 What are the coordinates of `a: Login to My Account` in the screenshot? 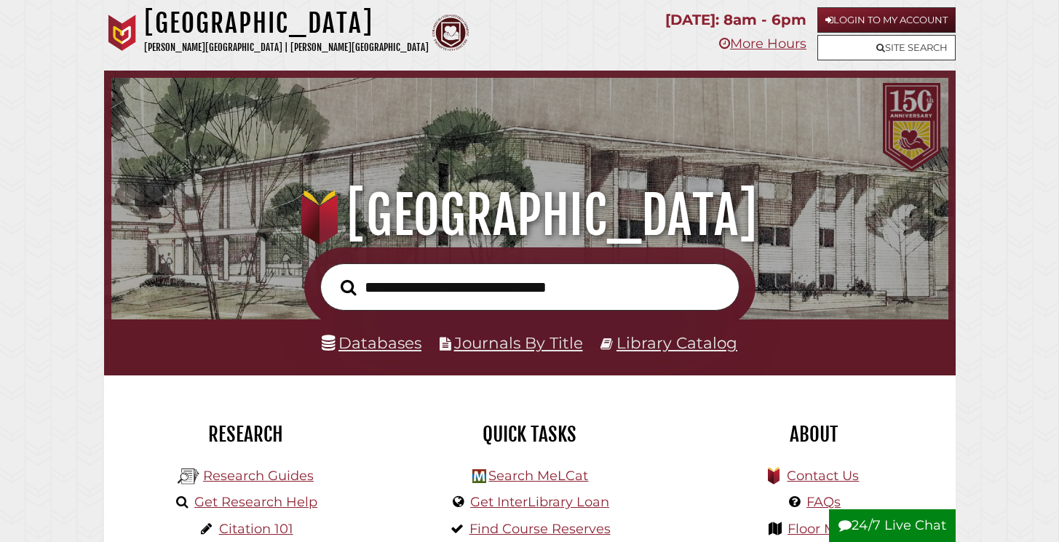 It's located at (887, 20).